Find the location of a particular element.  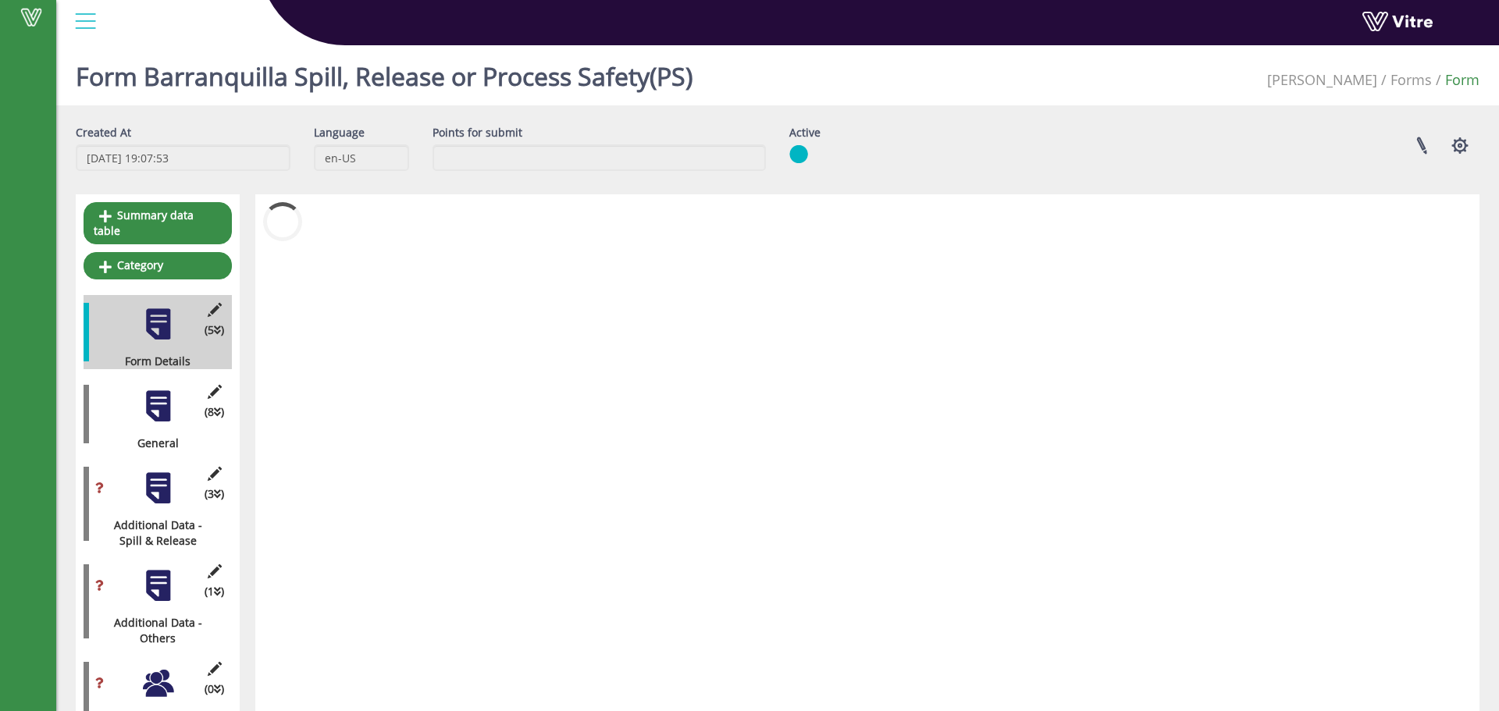

h1: Form Barranquilla Spill, Release or Process Safety(PS) is located at coordinates (384, 72).